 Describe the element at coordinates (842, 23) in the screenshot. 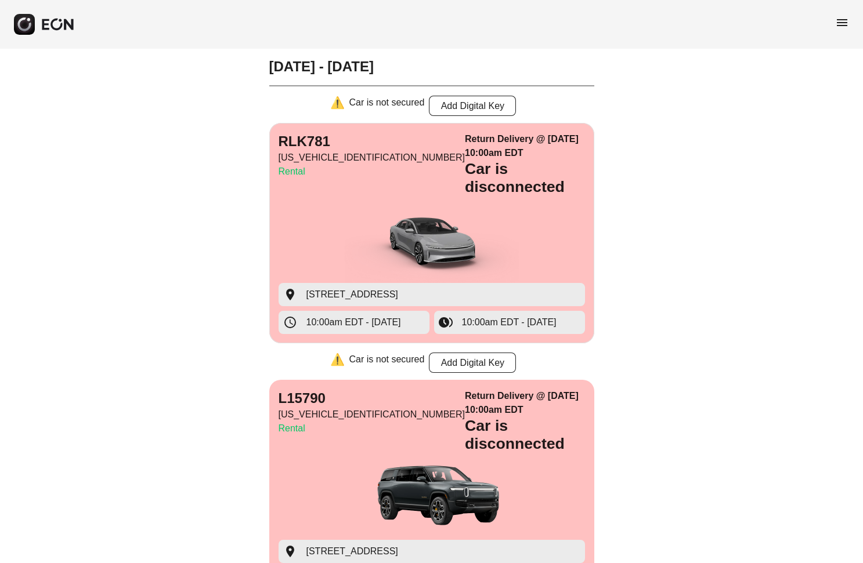

I see `span: menu` at that location.